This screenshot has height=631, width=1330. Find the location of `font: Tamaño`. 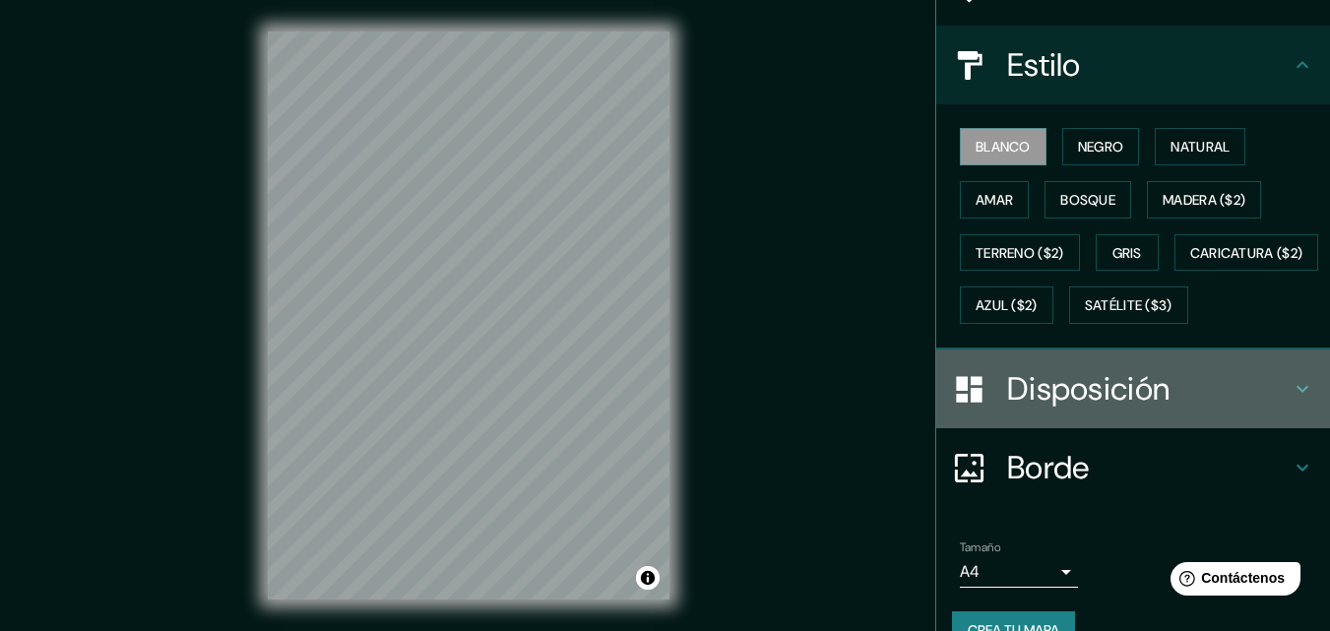

font: Tamaño is located at coordinates (979, 547).